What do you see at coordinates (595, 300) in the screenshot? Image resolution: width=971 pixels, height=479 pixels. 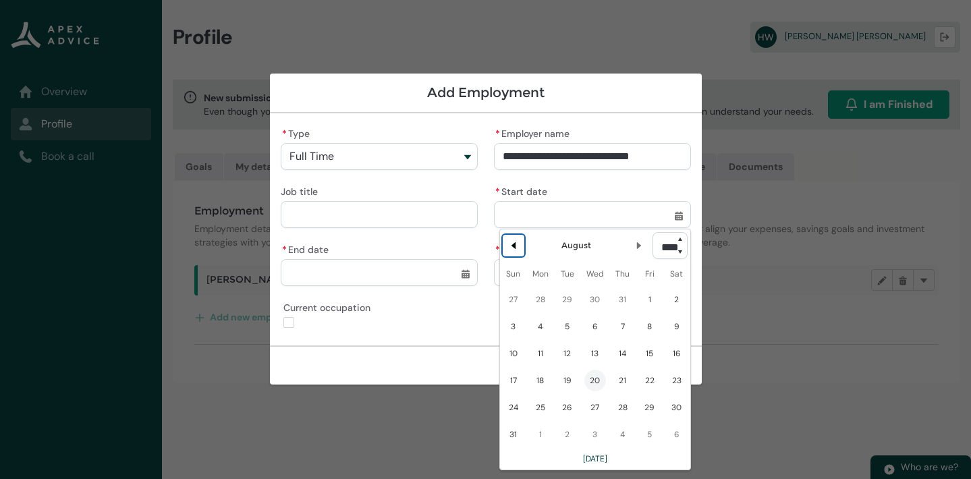 I see `td: 2025-07-30` at bounding box center [595, 300].